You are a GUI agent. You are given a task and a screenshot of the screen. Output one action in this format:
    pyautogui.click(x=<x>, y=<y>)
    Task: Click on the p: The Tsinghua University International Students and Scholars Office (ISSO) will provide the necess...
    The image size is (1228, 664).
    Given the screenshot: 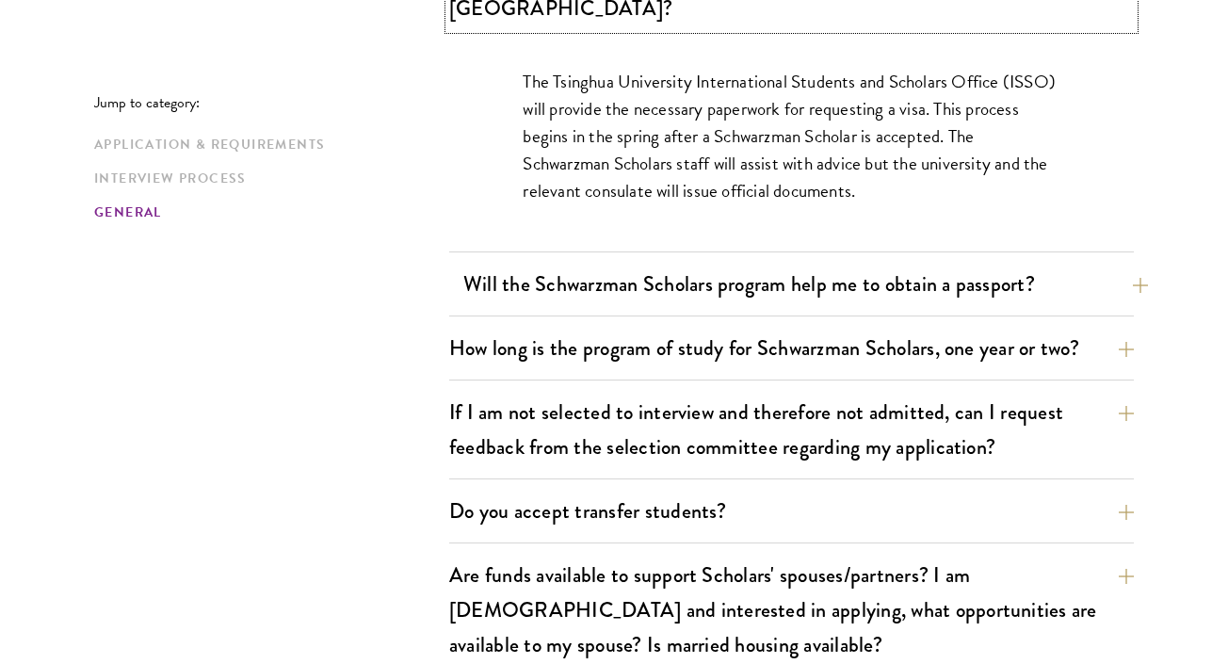 What is the action you would take?
    pyautogui.click(x=791, y=136)
    